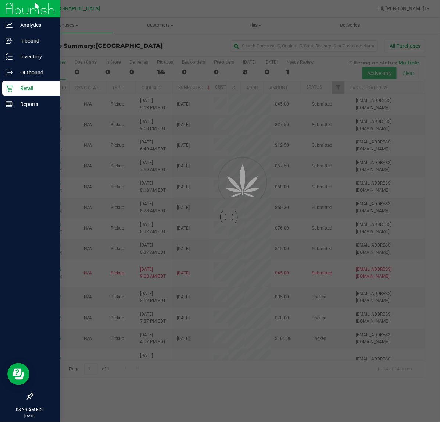  What do you see at coordinates (35, 88) in the screenshot?
I see `p: Retail` at bounding box center [35, 88].